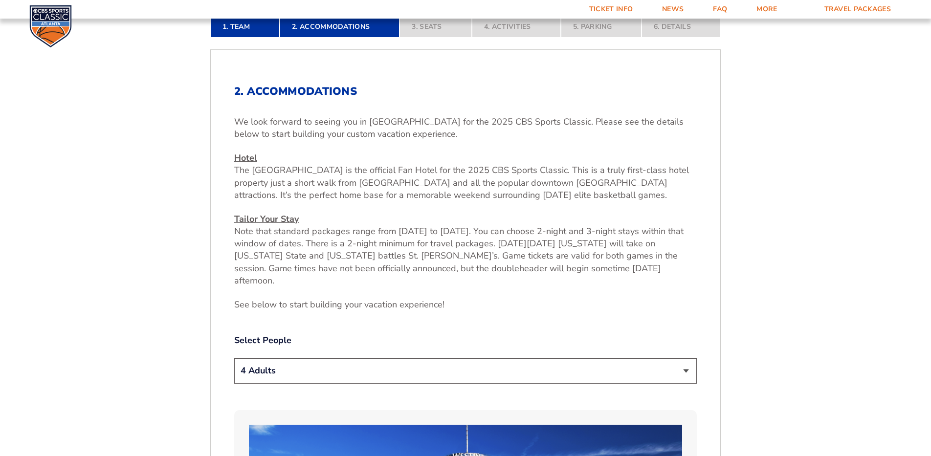 The width and height of the screenshot is (931, 456). I want to click on u: Tailor Your Stay, so click(267, 219).